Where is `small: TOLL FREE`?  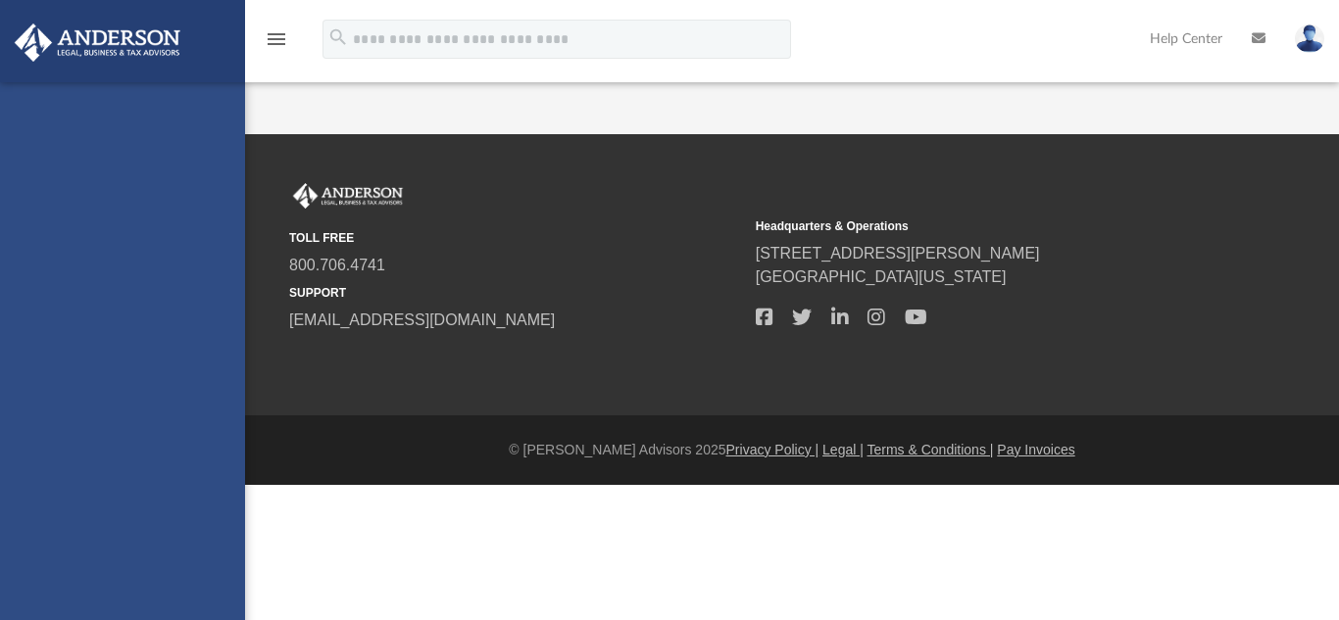 small: TOLL FREE is located at coordinates (515, 238).